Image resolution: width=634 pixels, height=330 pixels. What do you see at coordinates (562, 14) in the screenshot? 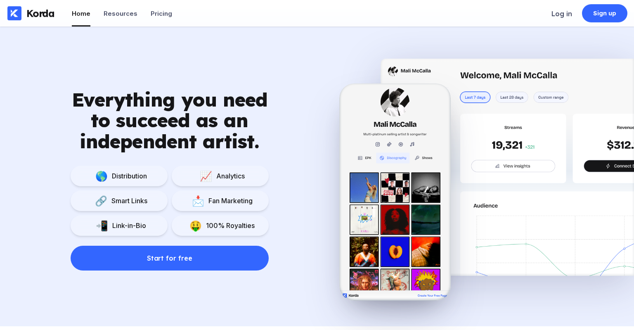
I see `div: Log in` at bounding box center [562, 14].